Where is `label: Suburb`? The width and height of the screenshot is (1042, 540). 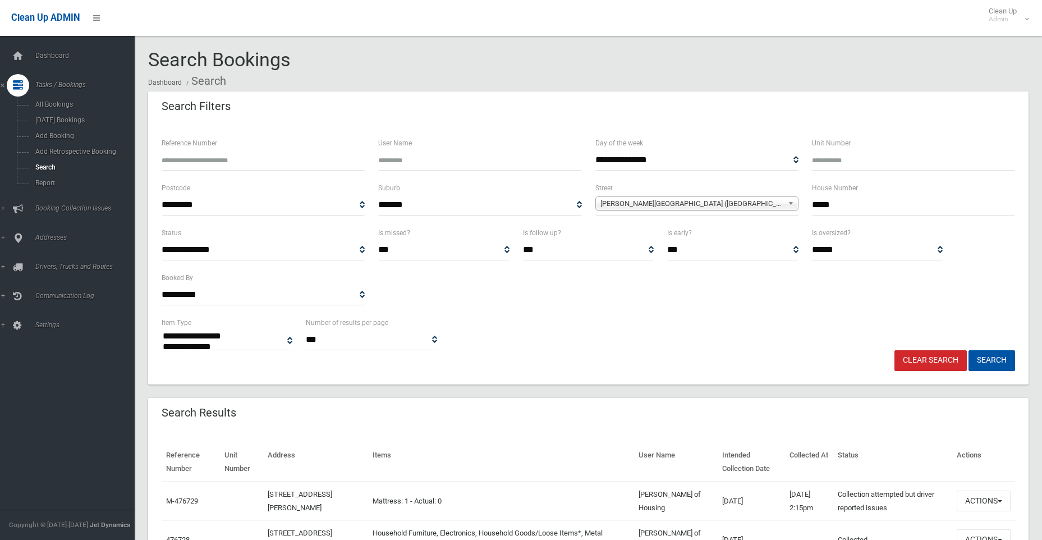
label: Suburb is located at coordinates (389, 188).